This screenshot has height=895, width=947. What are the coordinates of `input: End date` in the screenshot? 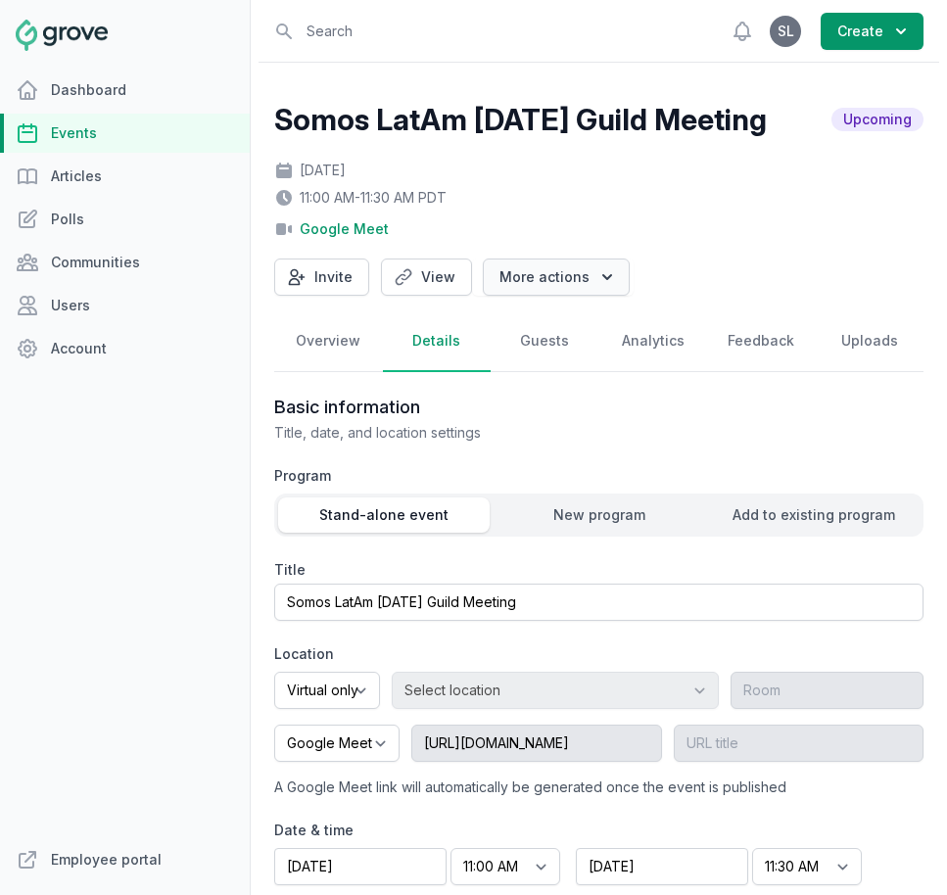 It's located at (662, 867).